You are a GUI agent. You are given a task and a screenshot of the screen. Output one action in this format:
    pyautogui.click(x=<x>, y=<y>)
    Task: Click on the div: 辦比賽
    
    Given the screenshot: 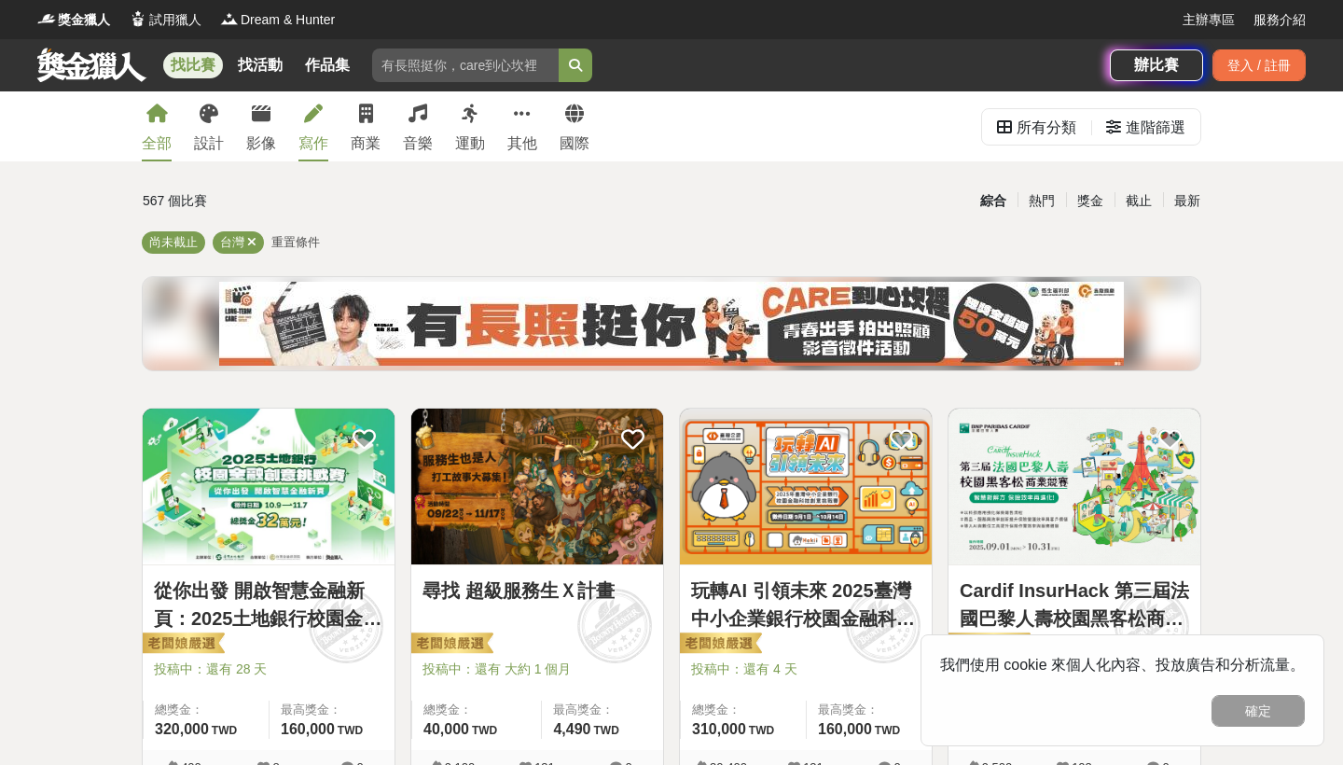 What is the action you would take?
    pyautogui.click(x=1157, y=65)
    